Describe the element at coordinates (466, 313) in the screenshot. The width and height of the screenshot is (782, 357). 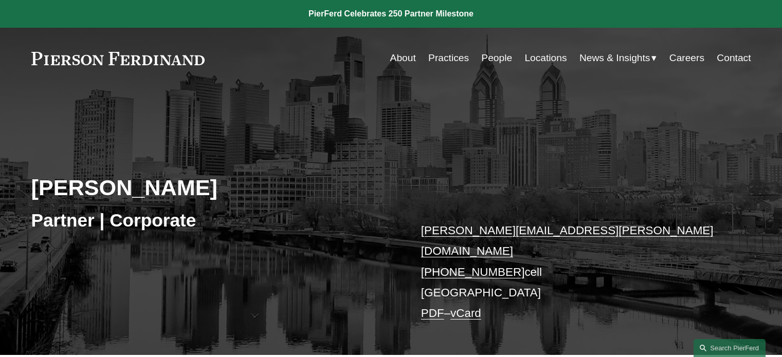
I see `a: vCard` at that location.